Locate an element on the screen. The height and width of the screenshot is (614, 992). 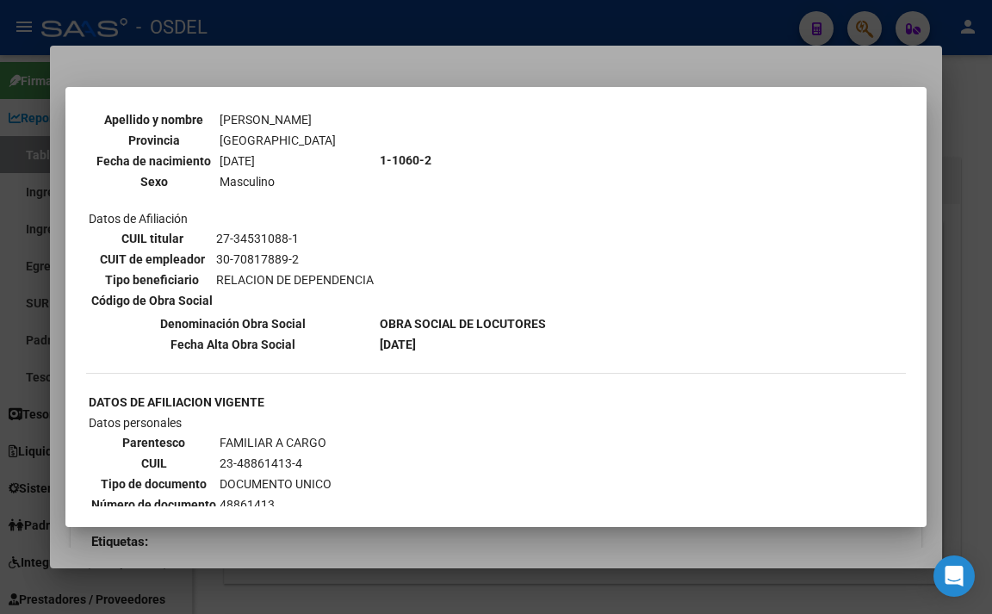
th: Sexo is located at coordinates (153, 182).